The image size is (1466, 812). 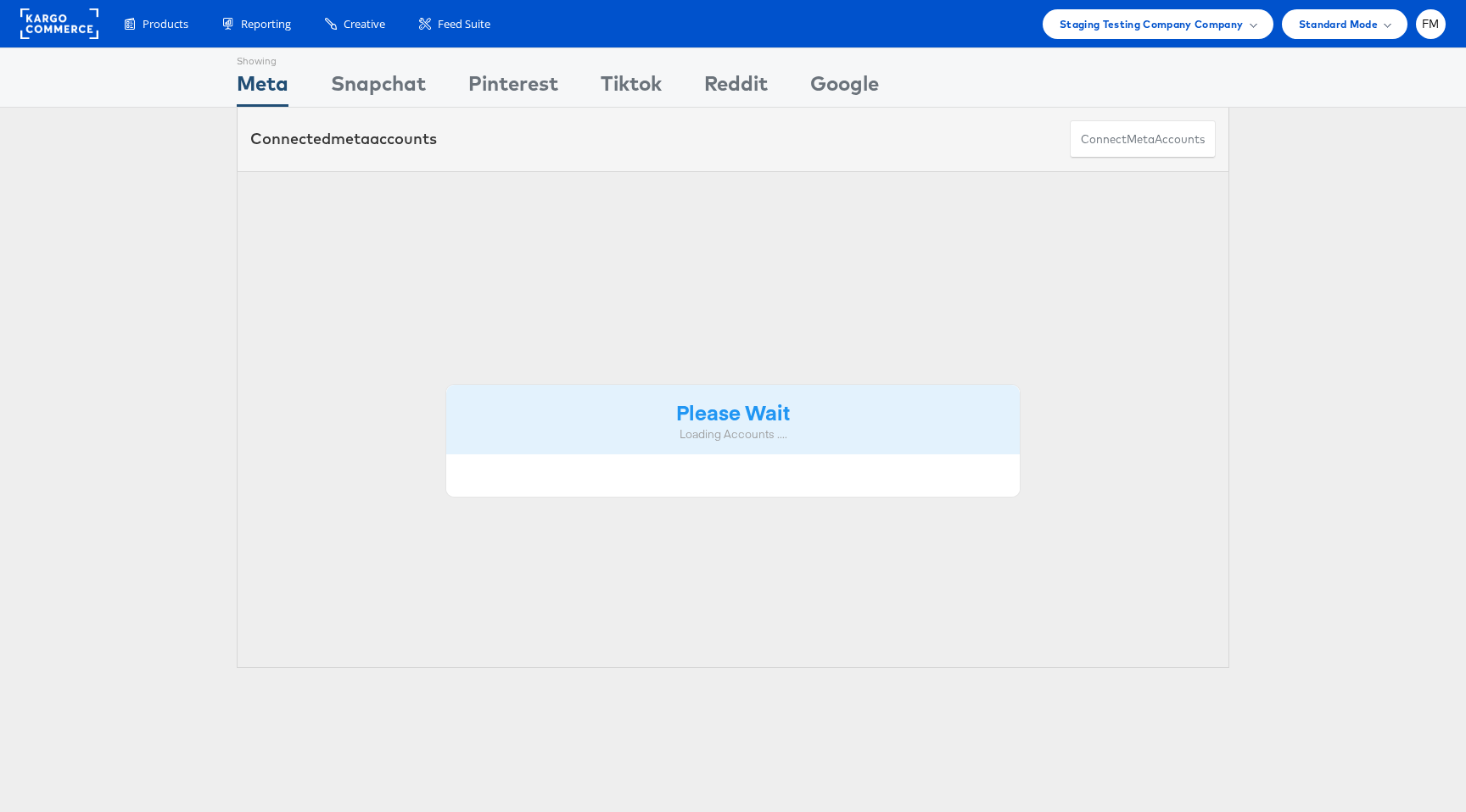 I want to click on div: Showing, so click(x=262, y=58).